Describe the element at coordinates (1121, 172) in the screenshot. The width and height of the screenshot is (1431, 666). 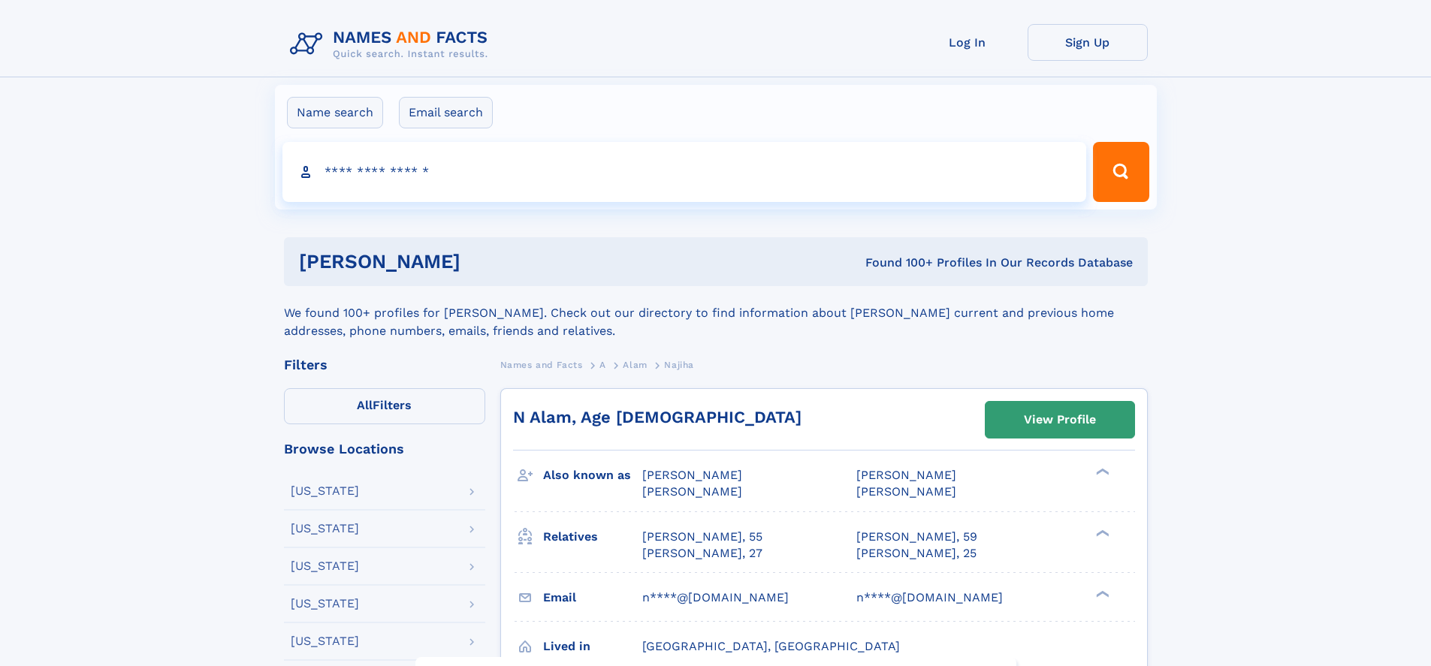
I see `button: Search Button` at that location.